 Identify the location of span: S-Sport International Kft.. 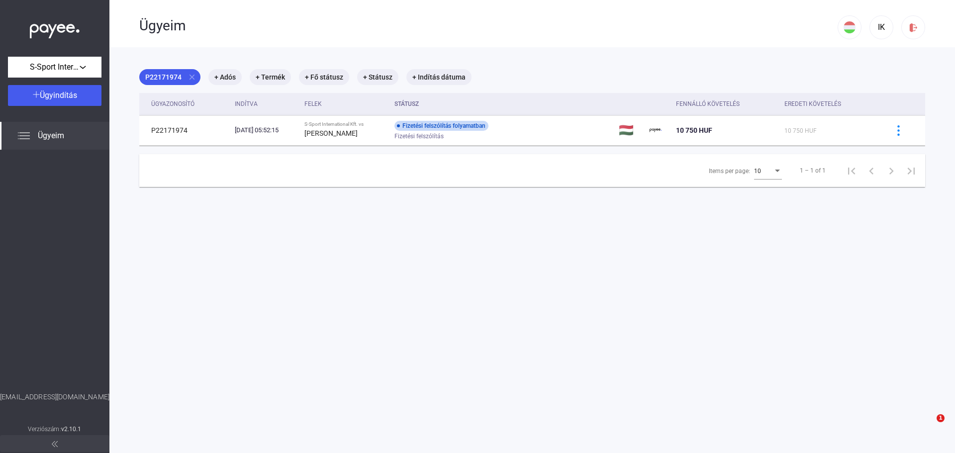
(55, 67).